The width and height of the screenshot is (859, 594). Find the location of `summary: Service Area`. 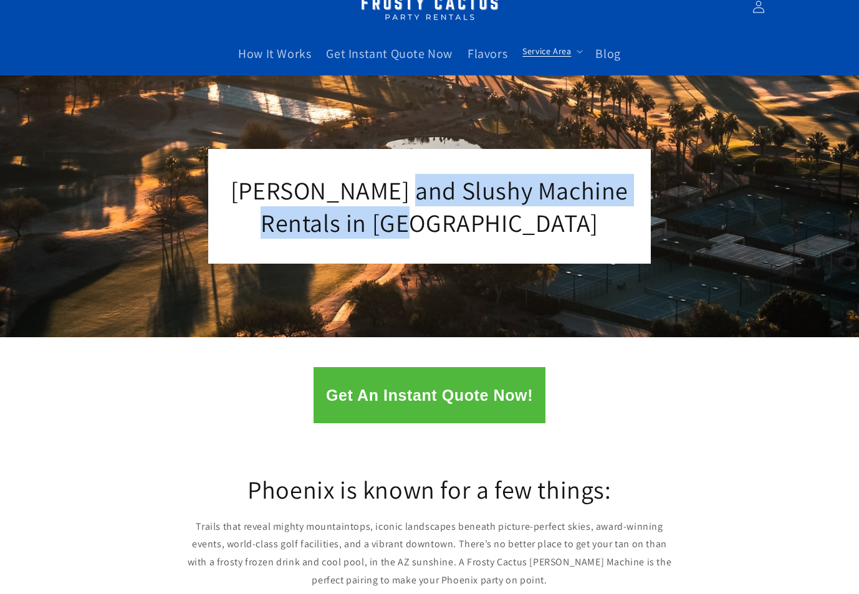

summary: Service Area is located at coordinates (551, 51).